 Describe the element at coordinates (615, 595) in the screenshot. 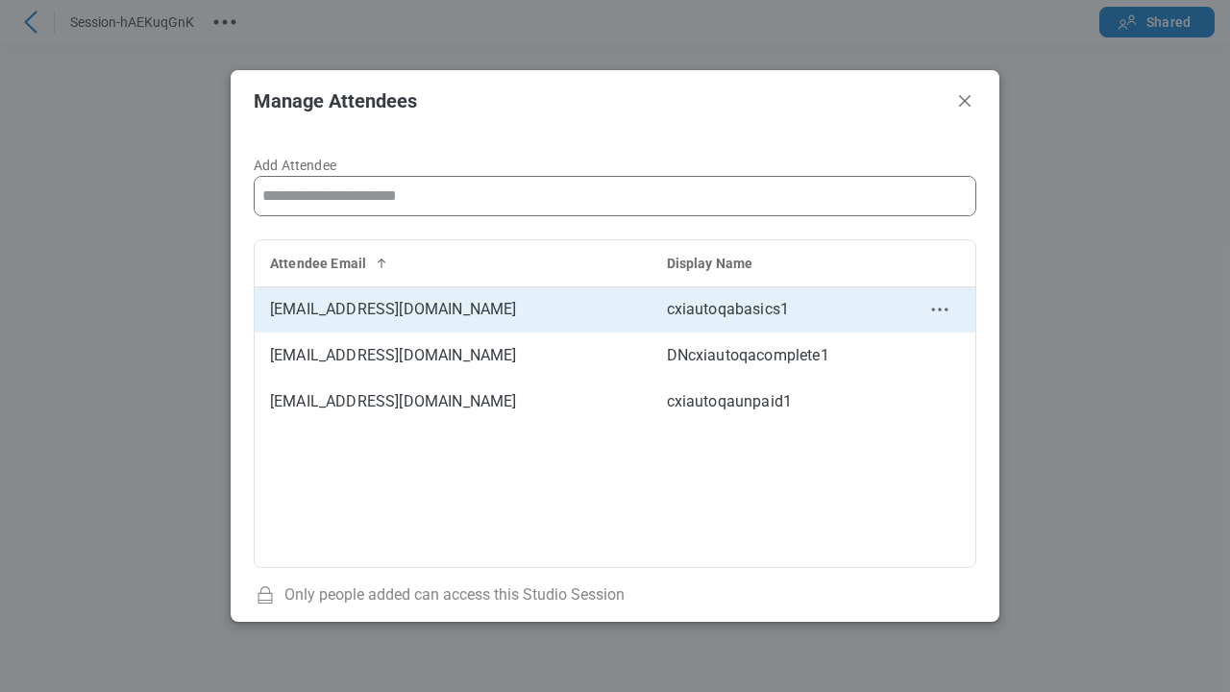

I see `div: Only people added can access this Studio Session` at that location.